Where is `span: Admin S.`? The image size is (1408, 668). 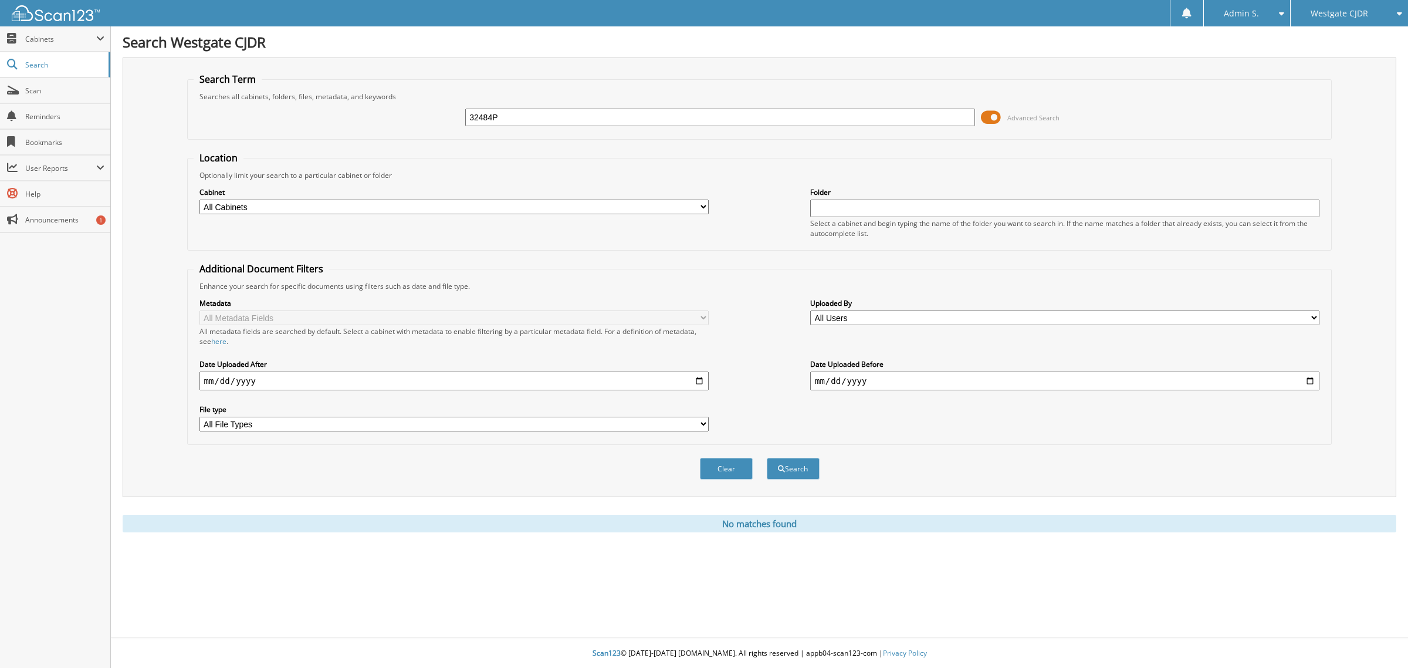 span: Admin S. is located at coordinates (1241, 13).